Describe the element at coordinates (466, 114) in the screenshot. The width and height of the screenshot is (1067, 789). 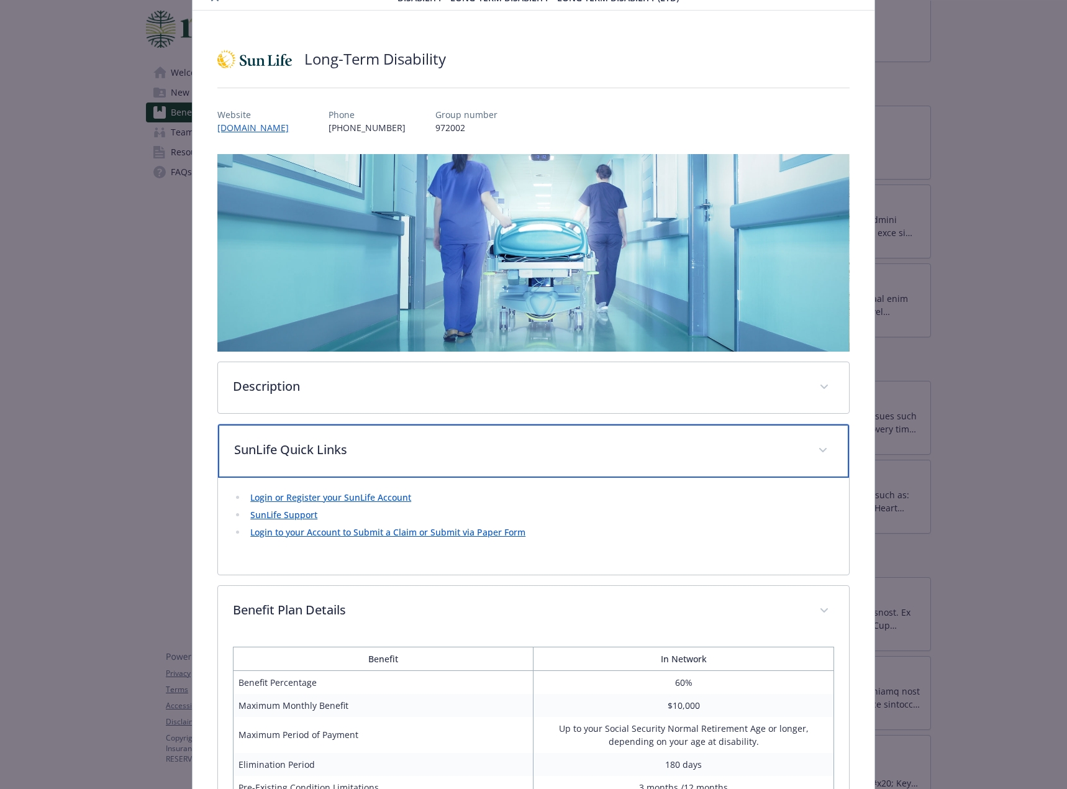
I see `p: Group number` at that location.